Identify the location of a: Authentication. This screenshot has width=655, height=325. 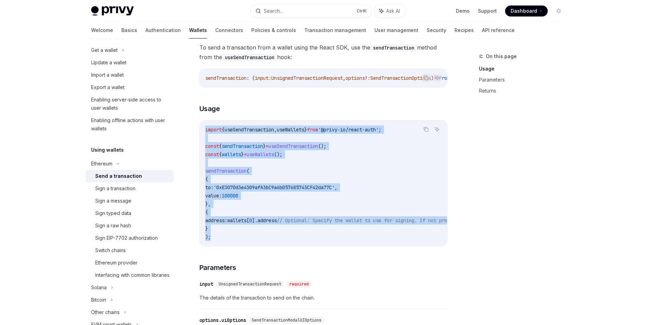
(163, 30).